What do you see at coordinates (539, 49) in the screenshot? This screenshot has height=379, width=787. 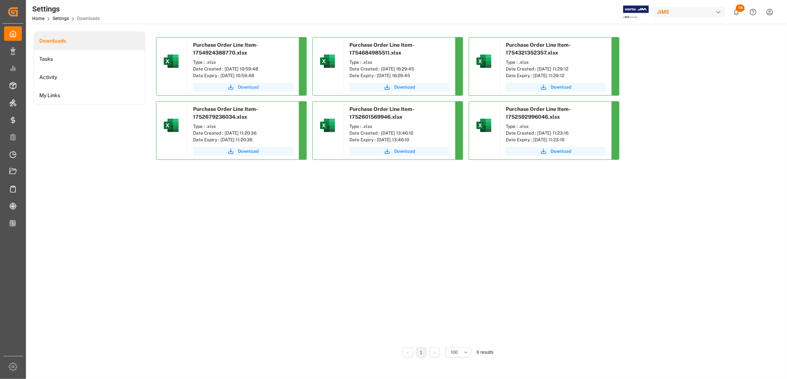 I see `span: Purchase Order Line Item-1754321352357.xlsx` at bounding box center [539, 49].